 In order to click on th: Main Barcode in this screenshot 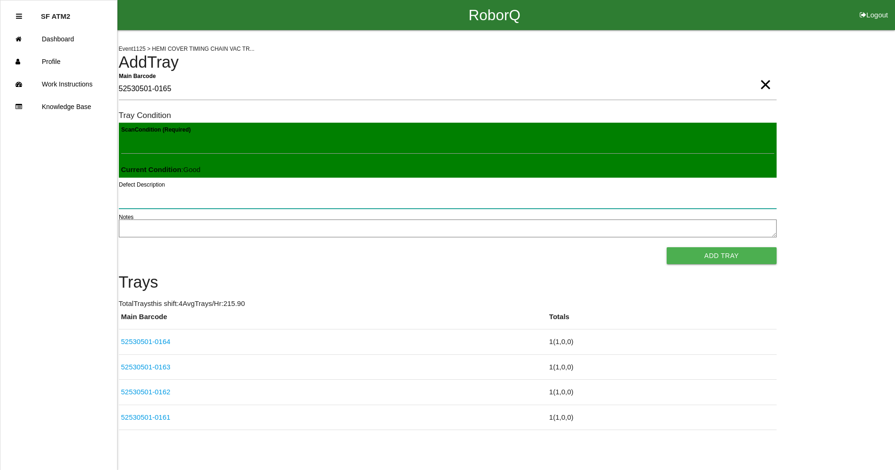, I will do `click(333, 321)`.